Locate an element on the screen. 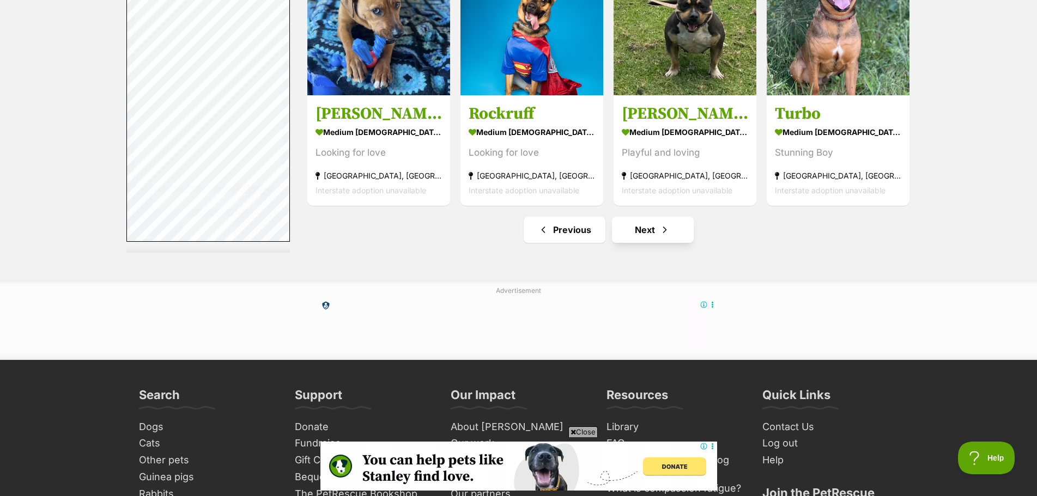 This screenshot has height=496, width=1037. h3: Resources is located at coordinates (637, 398).